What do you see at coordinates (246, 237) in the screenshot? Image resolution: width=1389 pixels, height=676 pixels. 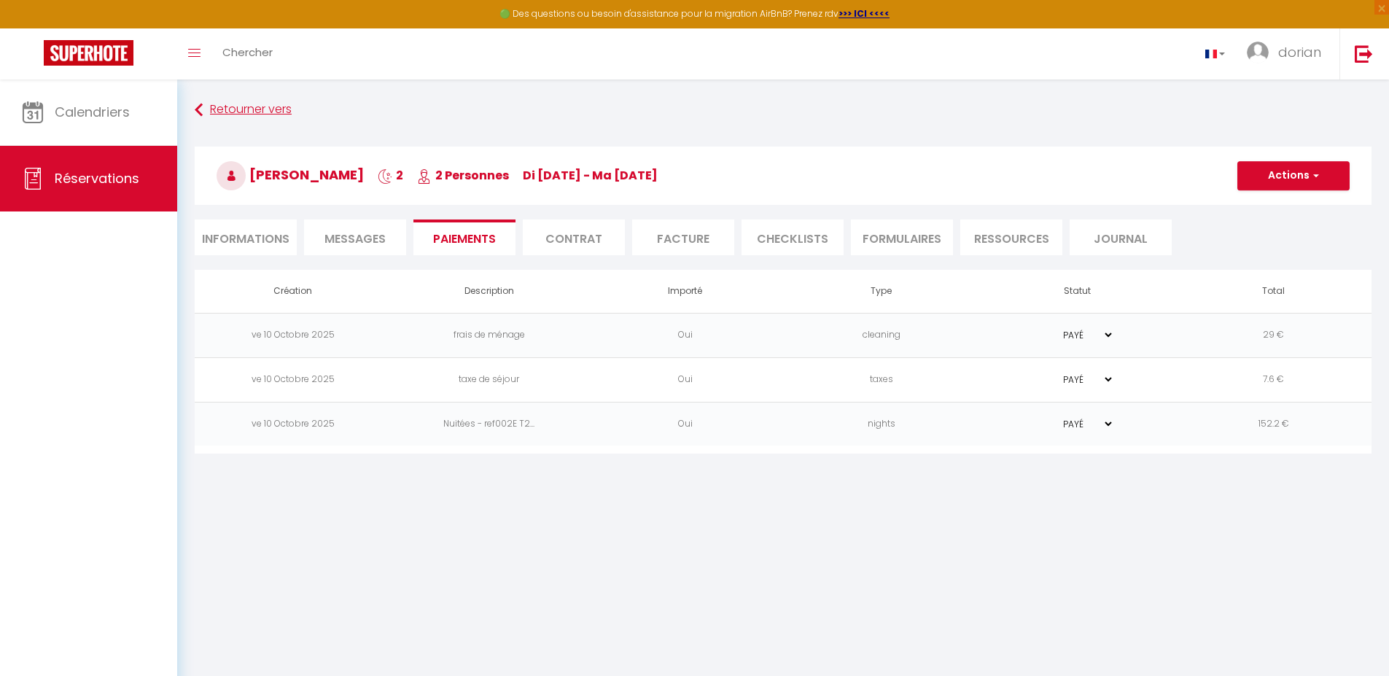 I see `li: Informations` at bounding box center [246, 237].